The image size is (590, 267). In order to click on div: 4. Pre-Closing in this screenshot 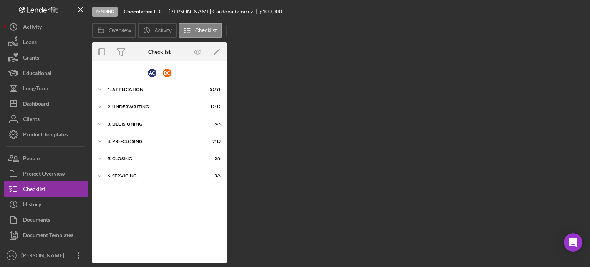, I will do `click(154, 141)`.